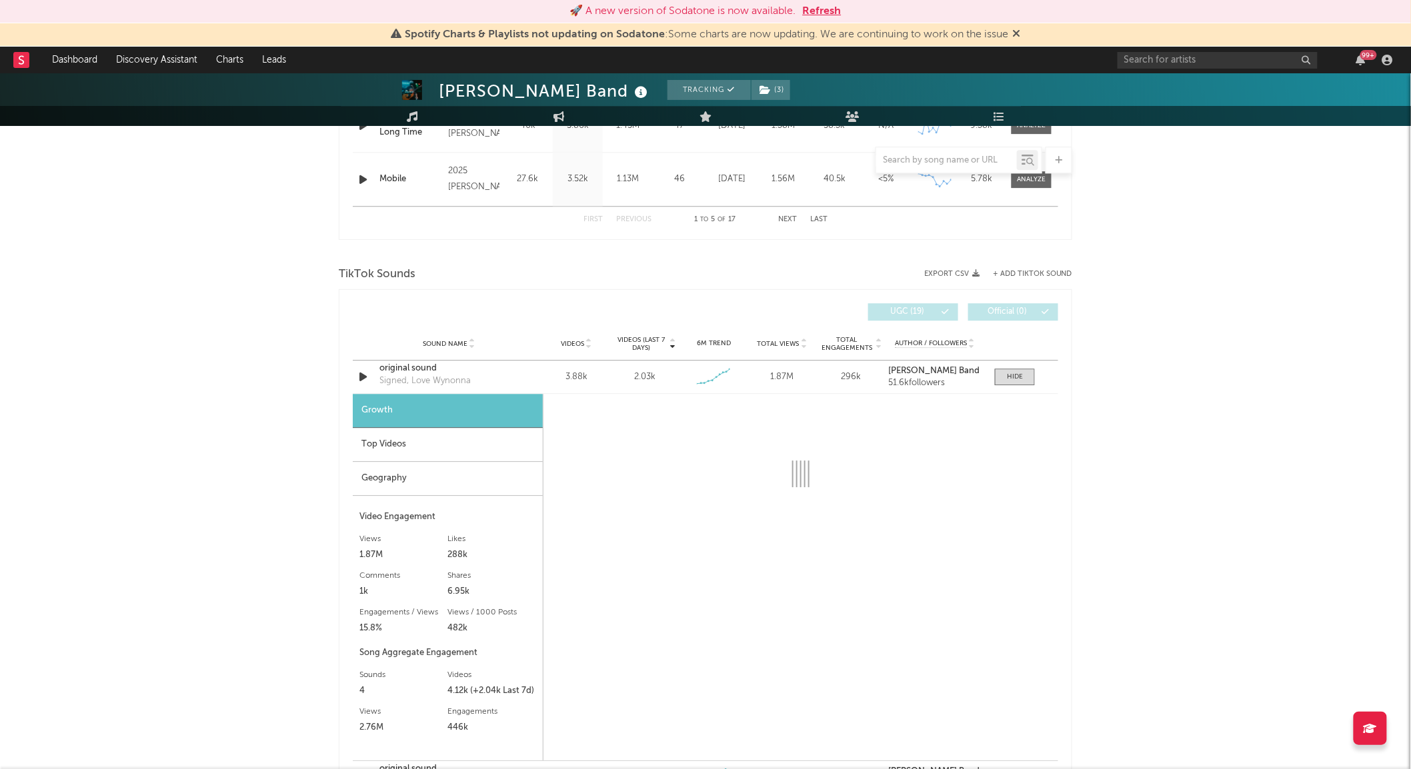  What do you see at coordinates (834, 179) in the screenshot?
I see `div: 40.5k` at bounding box center [834, 179].